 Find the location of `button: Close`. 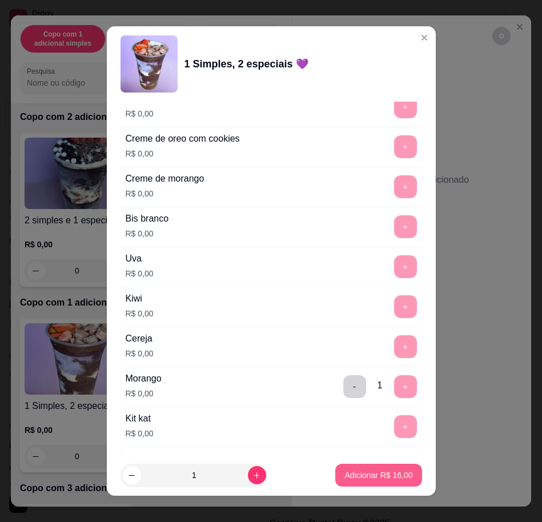

button: Close is located at coordinates (424, 38).